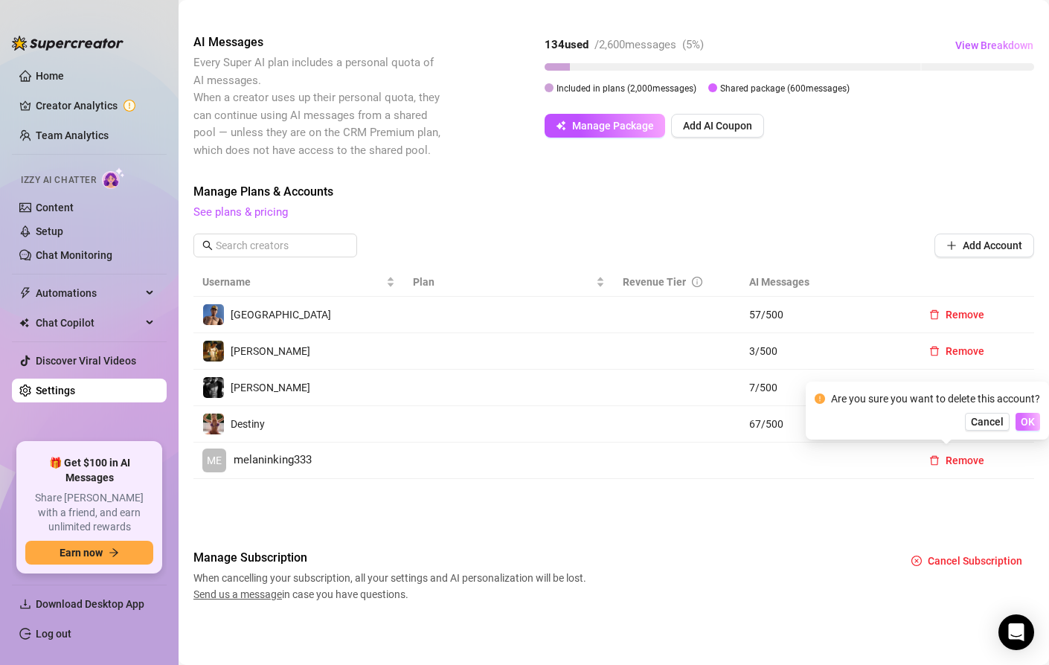 This screenshot has height=665, width=1049. What do you see at coordinates (785, 89) in the screenshot?
I see `span: Shared package ( 600 messages)` at bounding box center [785, 89].